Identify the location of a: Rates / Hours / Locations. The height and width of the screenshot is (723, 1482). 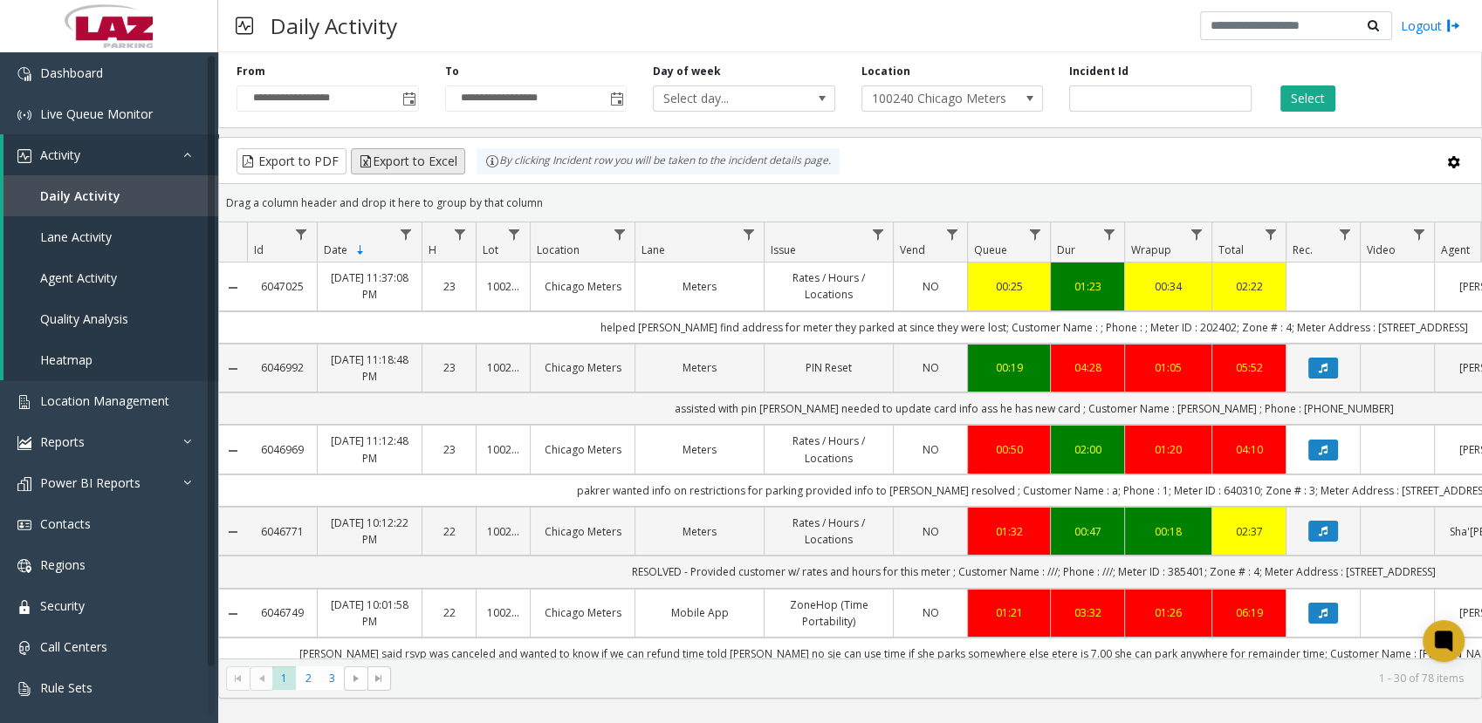
(828, 531).